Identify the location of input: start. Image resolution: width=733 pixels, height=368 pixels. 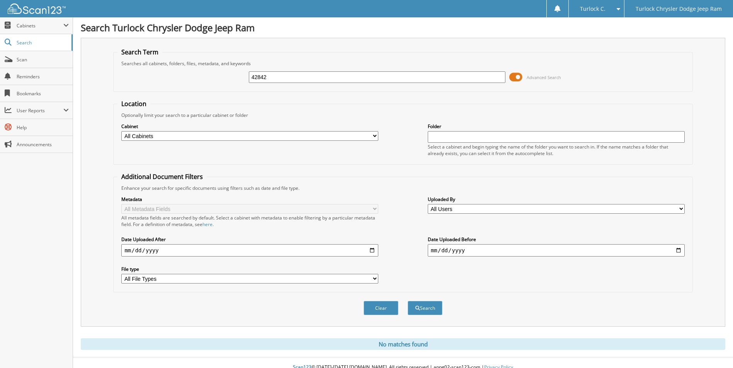
(249, 251).